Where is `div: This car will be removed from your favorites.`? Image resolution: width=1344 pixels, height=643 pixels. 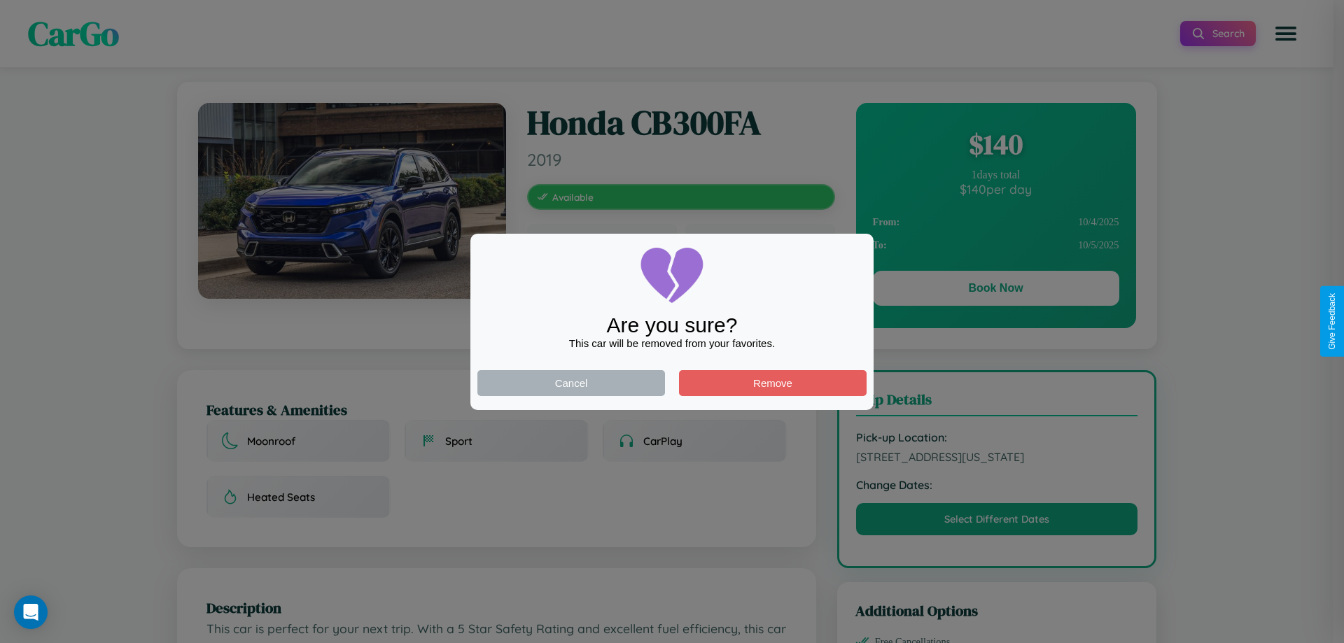 div: This car will be removed from your favorites. is located at coordinates (672, 343).